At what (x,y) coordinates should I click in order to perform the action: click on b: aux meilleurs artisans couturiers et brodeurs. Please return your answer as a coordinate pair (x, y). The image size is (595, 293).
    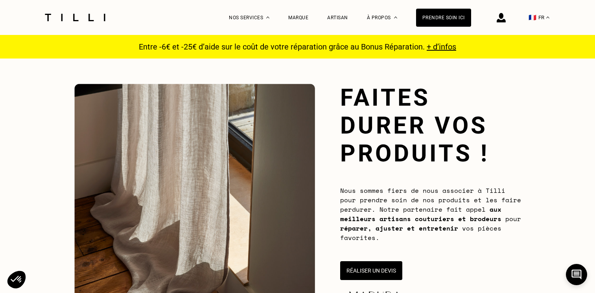
    Looking at the image, I should click on (421, 214).